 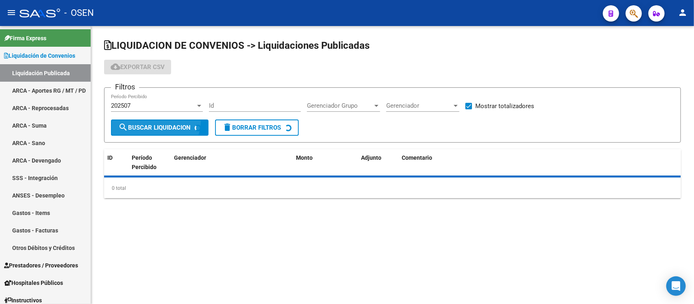 What do you see at coordinates (115, 67) in the screenshot?
I see `mat-icon: cloud_download` at bounding box center [115, 67].